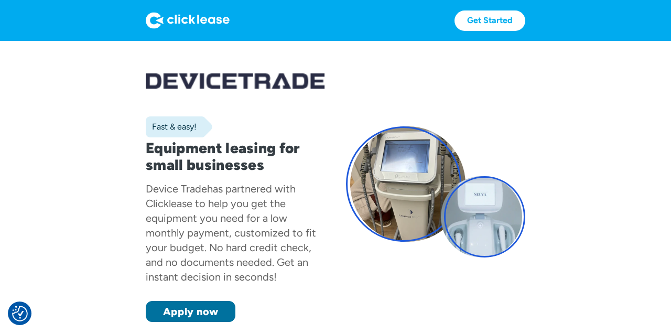 The width and height of the screenshot is (671, 333). I want to click on img: Revisit consent button, so click(20, 313).